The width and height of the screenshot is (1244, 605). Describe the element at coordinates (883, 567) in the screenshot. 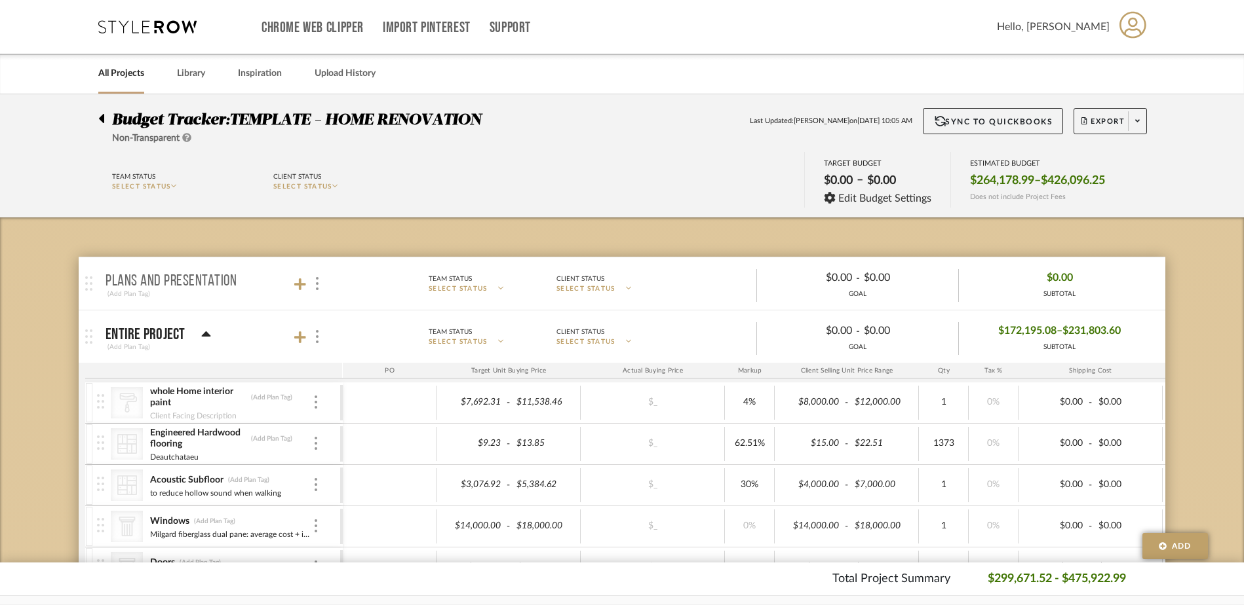

I see `div: $350.00` at that location.